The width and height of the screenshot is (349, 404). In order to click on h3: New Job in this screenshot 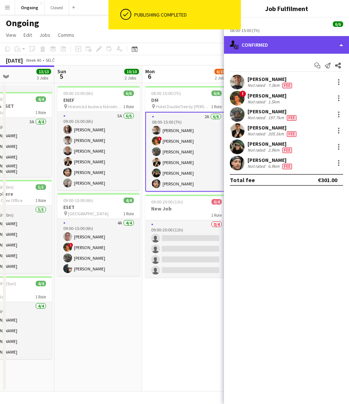, I will do `click(187, 209)`.